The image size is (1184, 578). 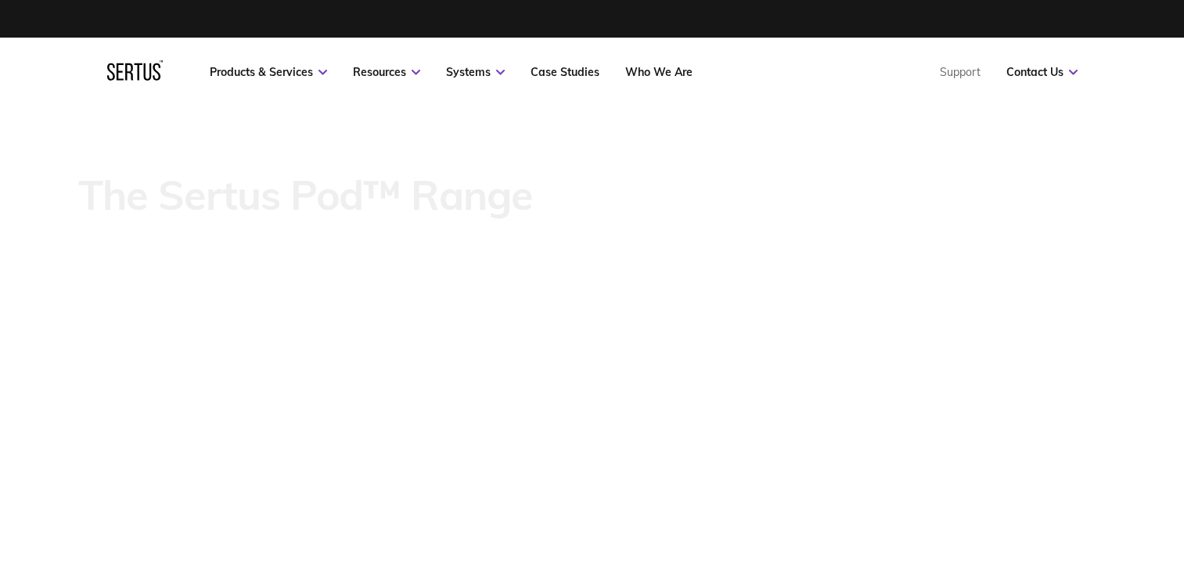 I want to click on a: Products & Services, so click(x=268, y=72).